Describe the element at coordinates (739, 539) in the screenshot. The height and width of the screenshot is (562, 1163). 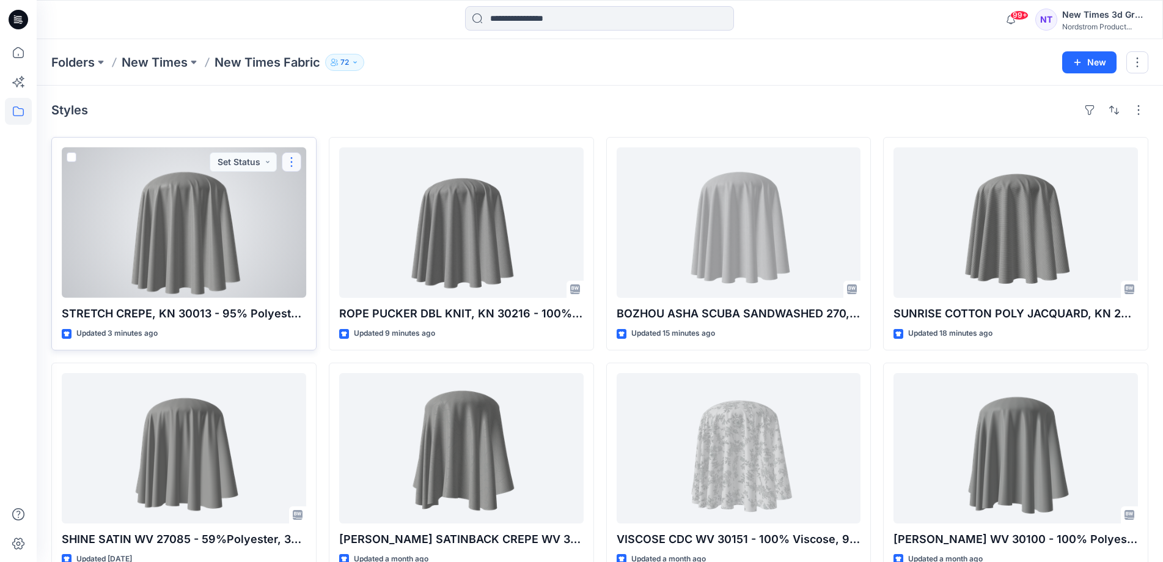
I see `p: VISCOSE CDC WV 30151 - 100% Viscose, 90gsm.` at that location.